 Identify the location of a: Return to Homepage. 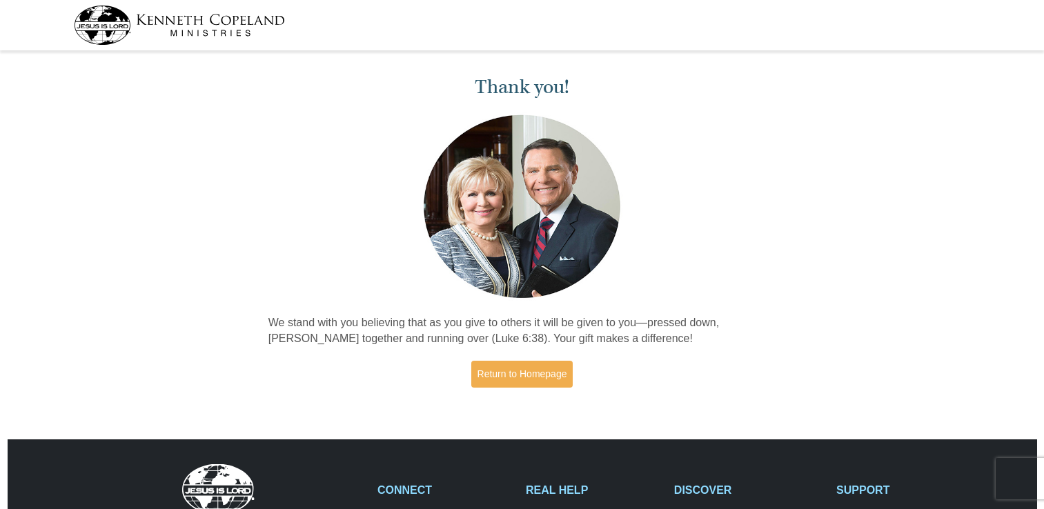
(522, 374).